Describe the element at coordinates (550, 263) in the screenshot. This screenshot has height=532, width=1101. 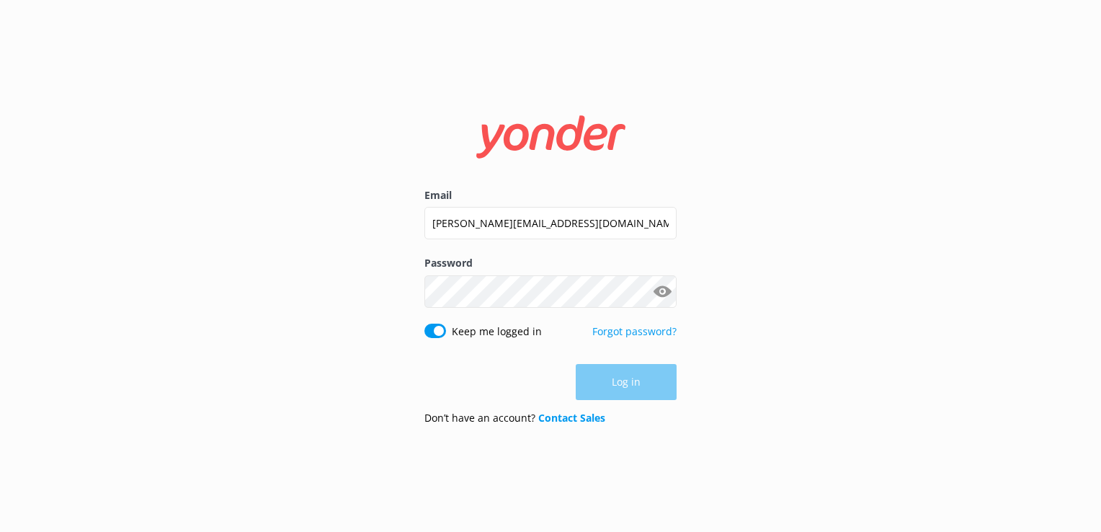
I see `label: Password` at that location.